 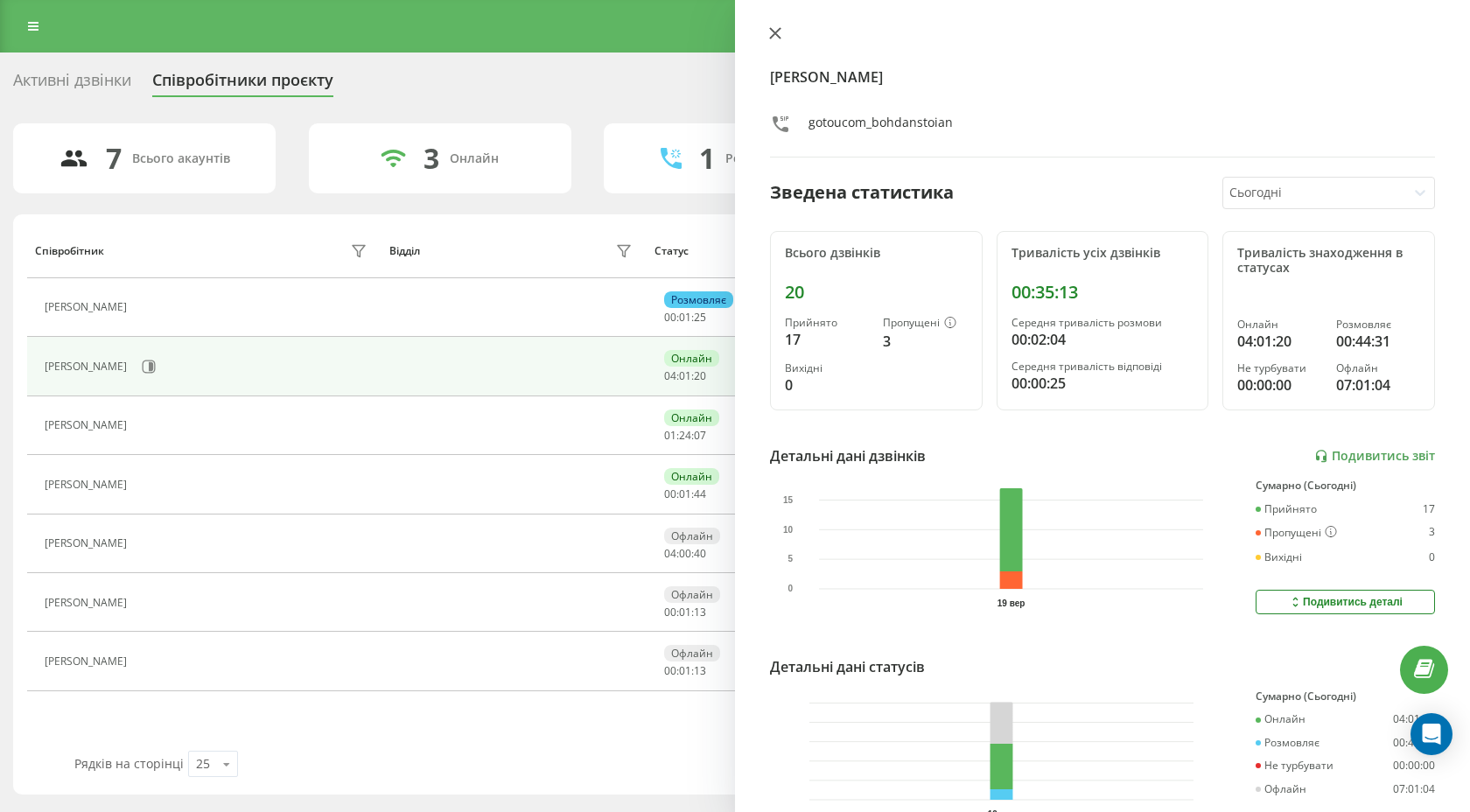 What do you see at coordinates (1103, 292) in the screenshot?
I see `div: 00:35:13` at bounding box center [1103, 292].